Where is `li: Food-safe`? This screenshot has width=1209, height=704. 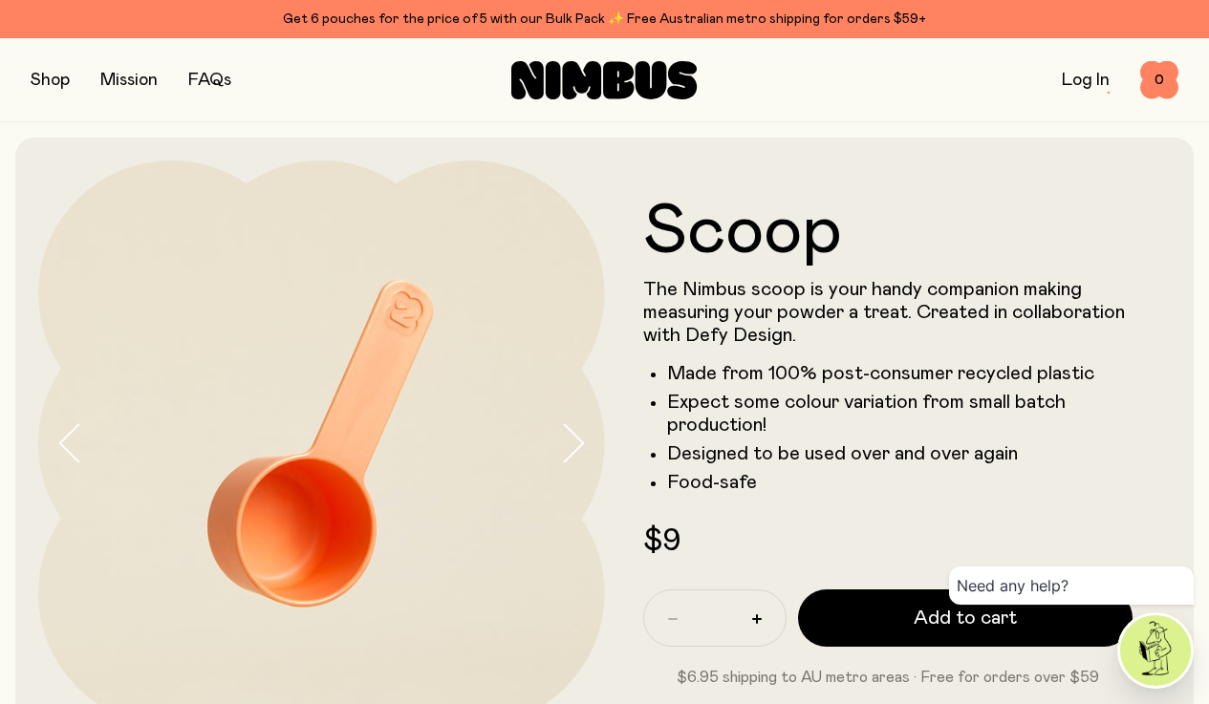 li: Food-safe is located at coordinates (900, 483).